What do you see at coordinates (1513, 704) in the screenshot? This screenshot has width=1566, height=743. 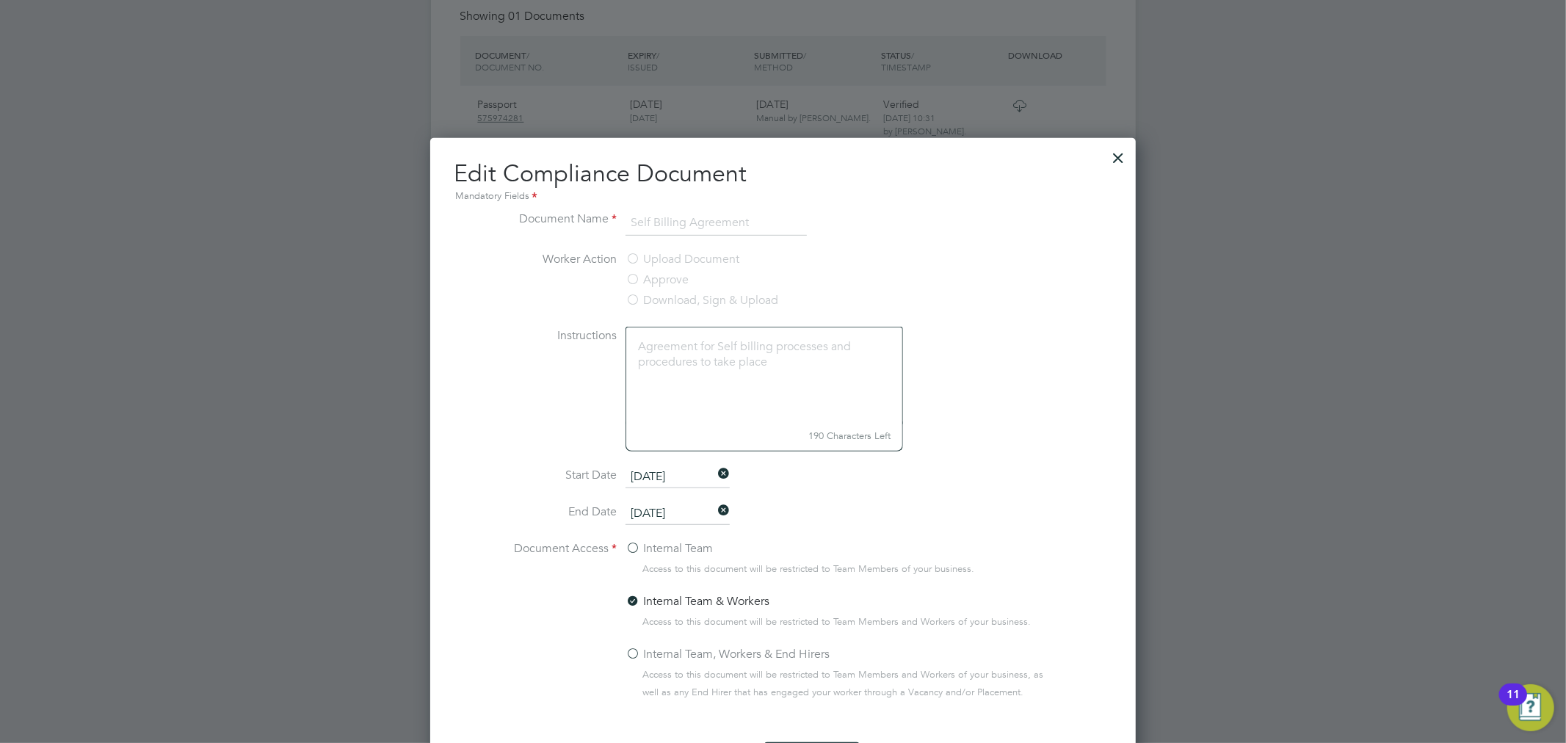 I see `div: 11` at bounding box center [1513, 704].